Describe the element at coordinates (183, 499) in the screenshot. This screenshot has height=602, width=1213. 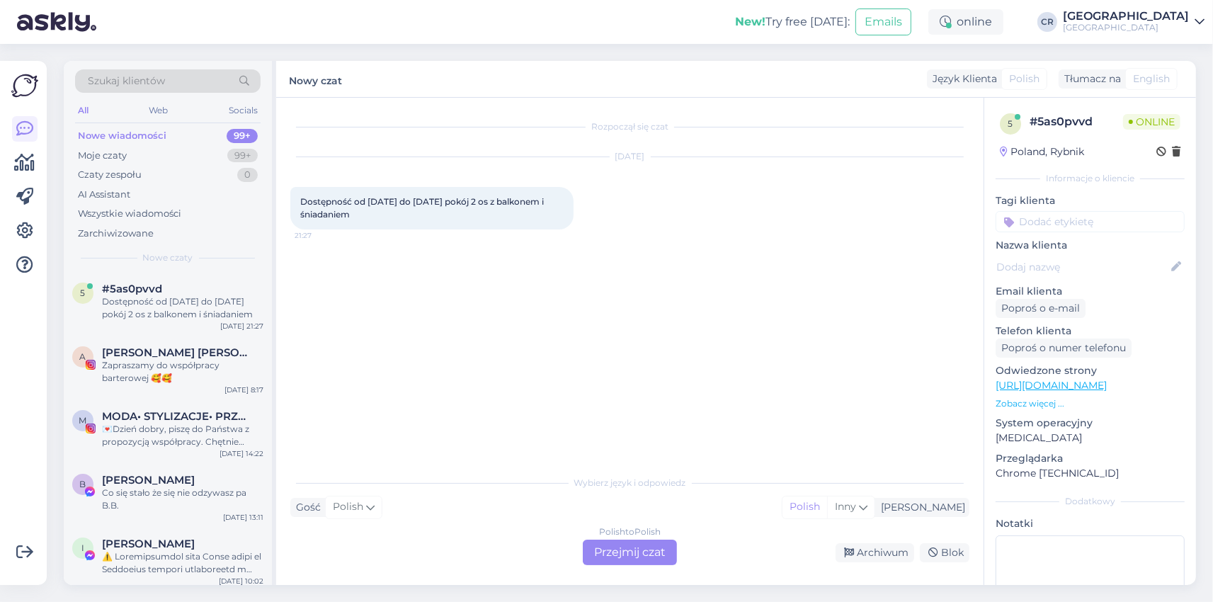
I see `div: Co się stało że się nie odzywasz pa B.B.` at that location.